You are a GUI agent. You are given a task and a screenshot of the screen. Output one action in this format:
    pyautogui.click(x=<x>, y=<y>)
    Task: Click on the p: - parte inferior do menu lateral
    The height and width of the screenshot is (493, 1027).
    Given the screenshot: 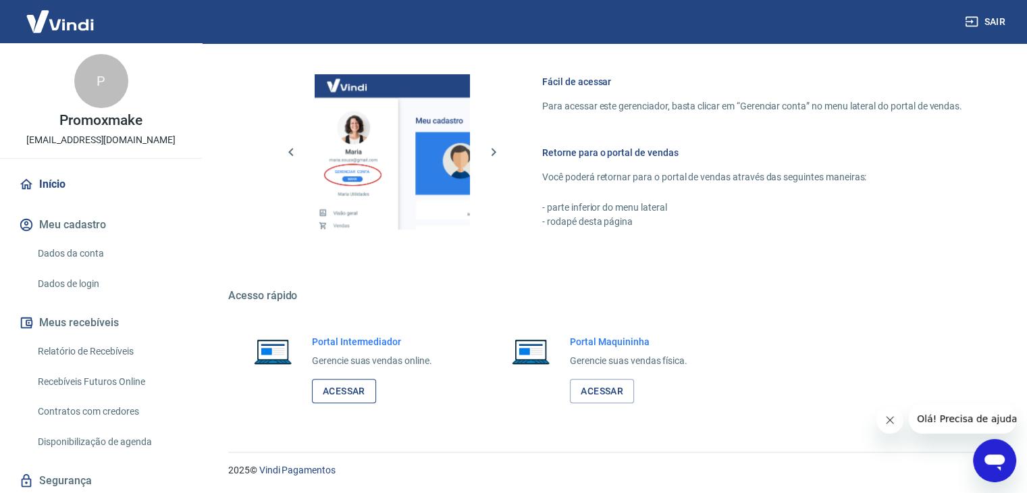 What is the action you would take?
    pyautogui.click(x=752, y=207)
    